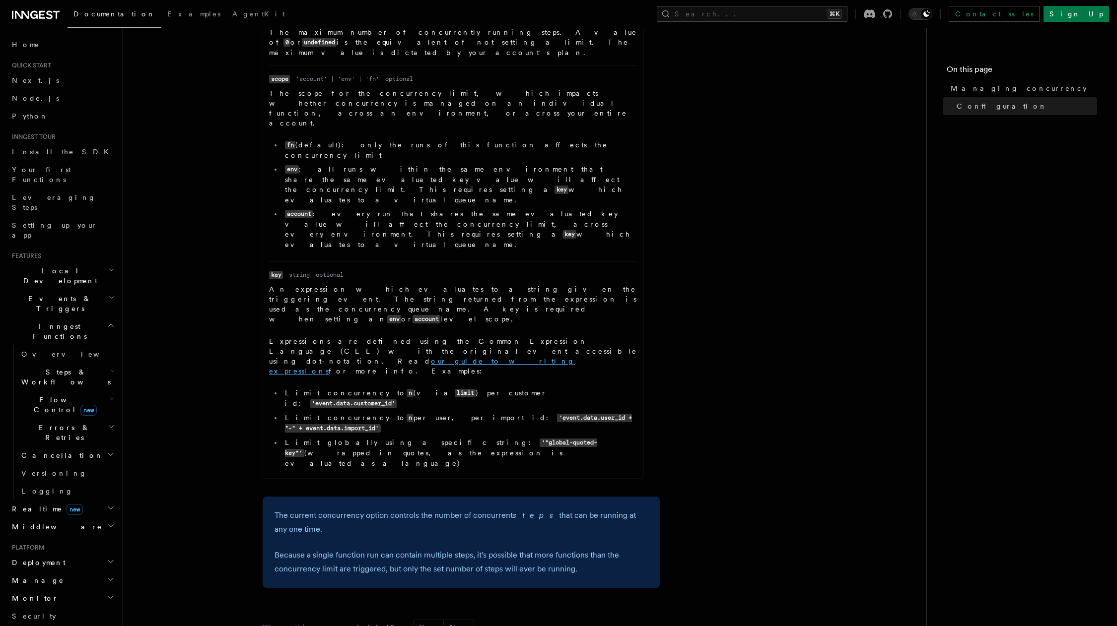 Image resolution: width=1117 pixels, height=626 pixels. I want to click on span: AgentKit, so click(259, 14).